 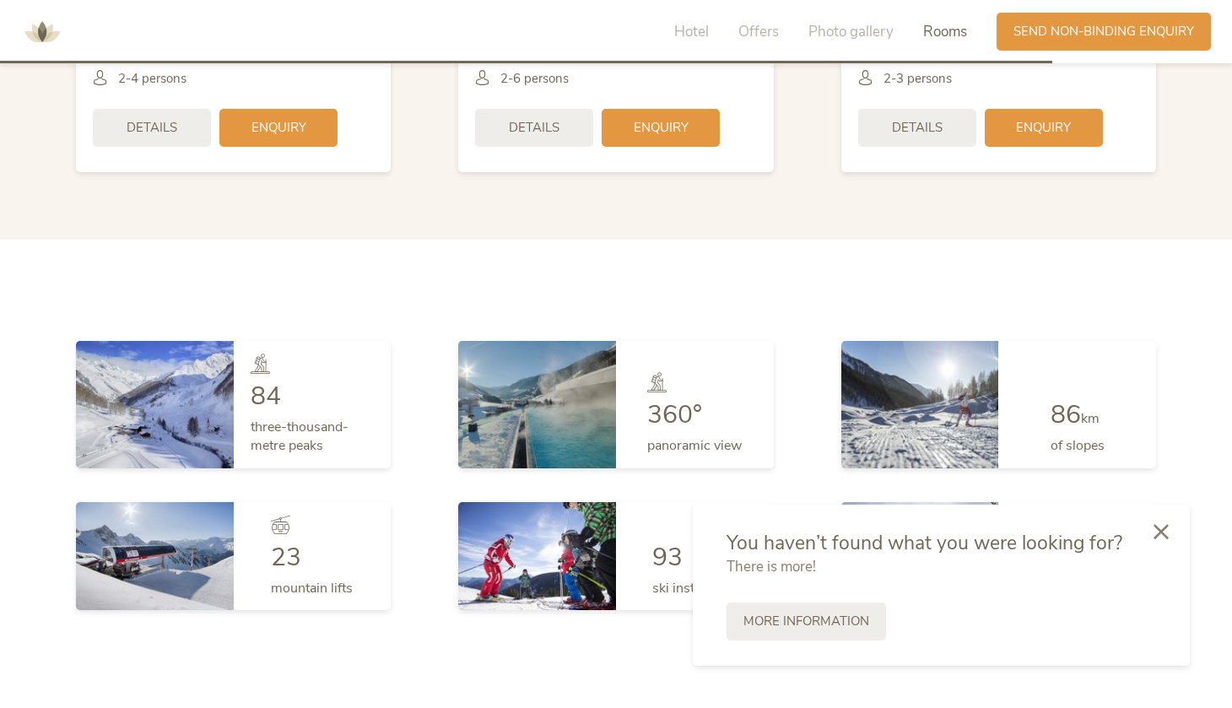 I want to click on span: There is more!, so click(x=772, y=566).